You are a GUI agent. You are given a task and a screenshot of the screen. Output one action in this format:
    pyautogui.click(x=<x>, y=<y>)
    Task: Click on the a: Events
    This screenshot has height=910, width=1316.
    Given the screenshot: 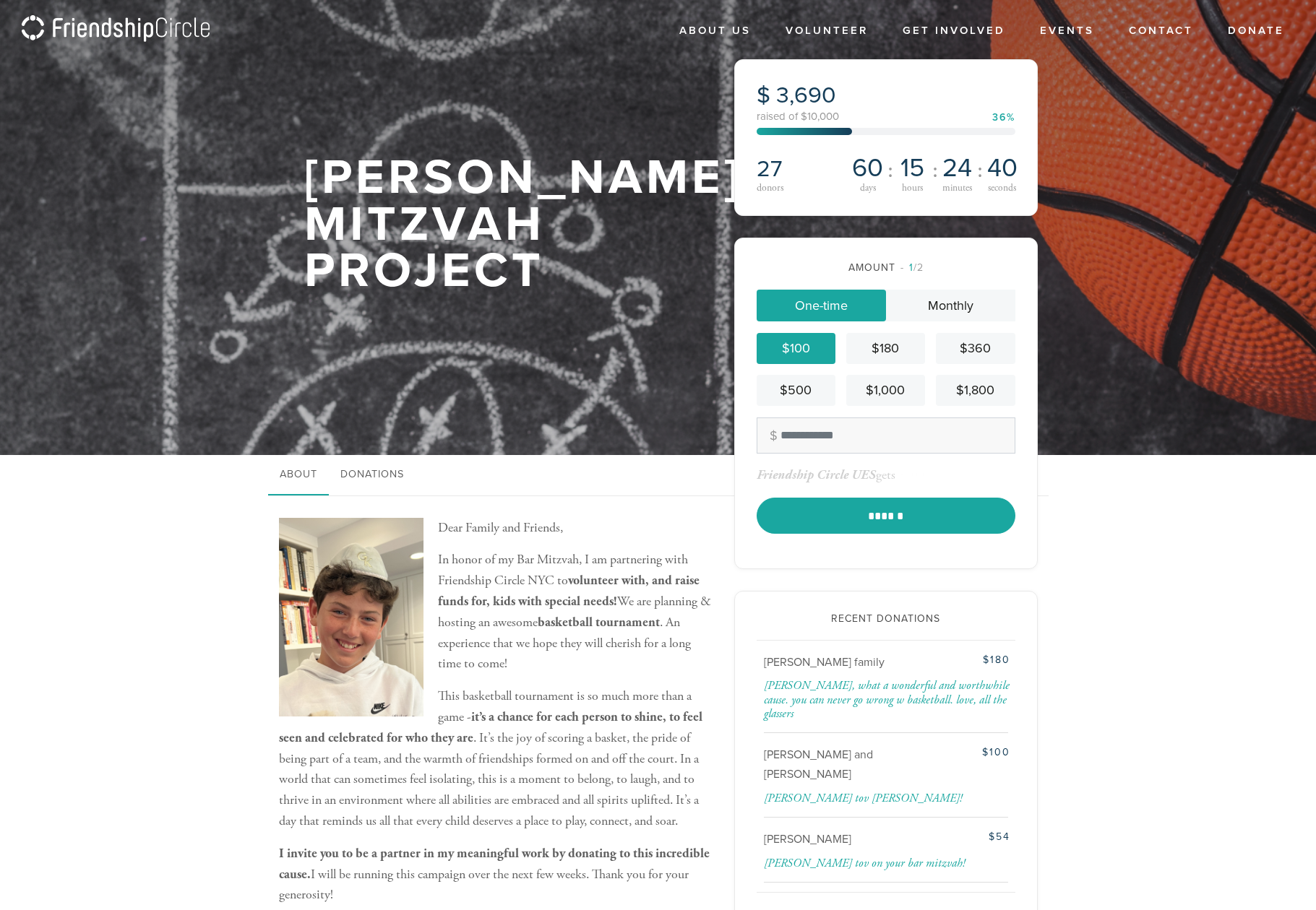 What is the action you would take?
    pyautogui.click(x=1067, y=31)
    